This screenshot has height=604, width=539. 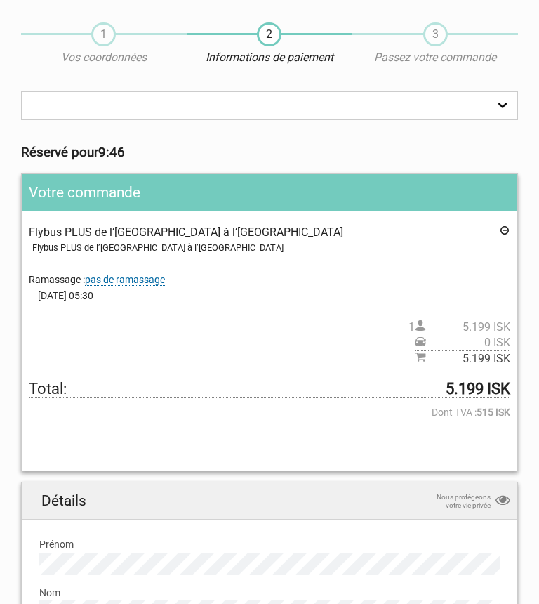 What do you see at coordinates (463, 343) in the screenshot?
I see `span: Pickup price` at bounding box center [463, 343].